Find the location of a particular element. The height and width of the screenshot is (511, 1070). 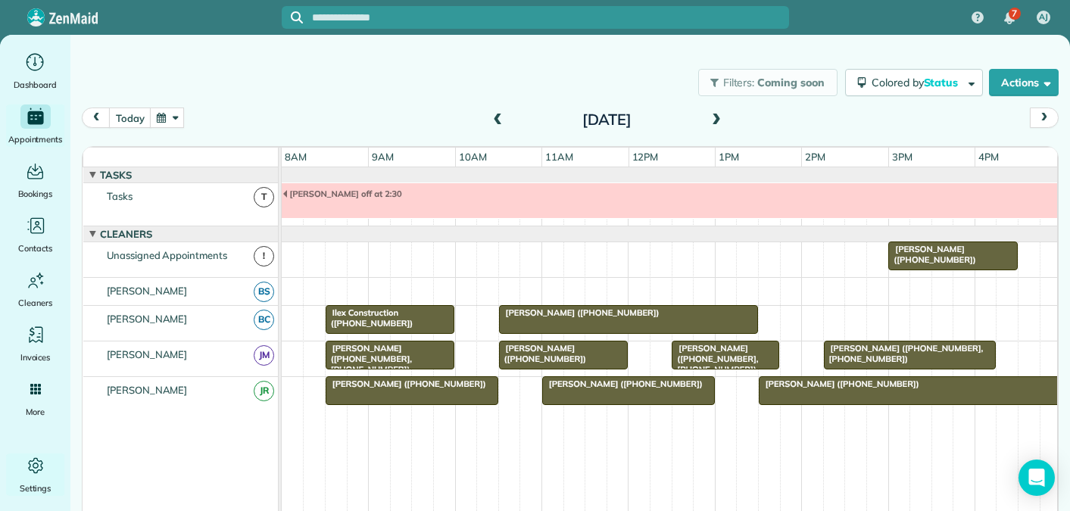

a: Dashboard is located at coordinates (35, 71).